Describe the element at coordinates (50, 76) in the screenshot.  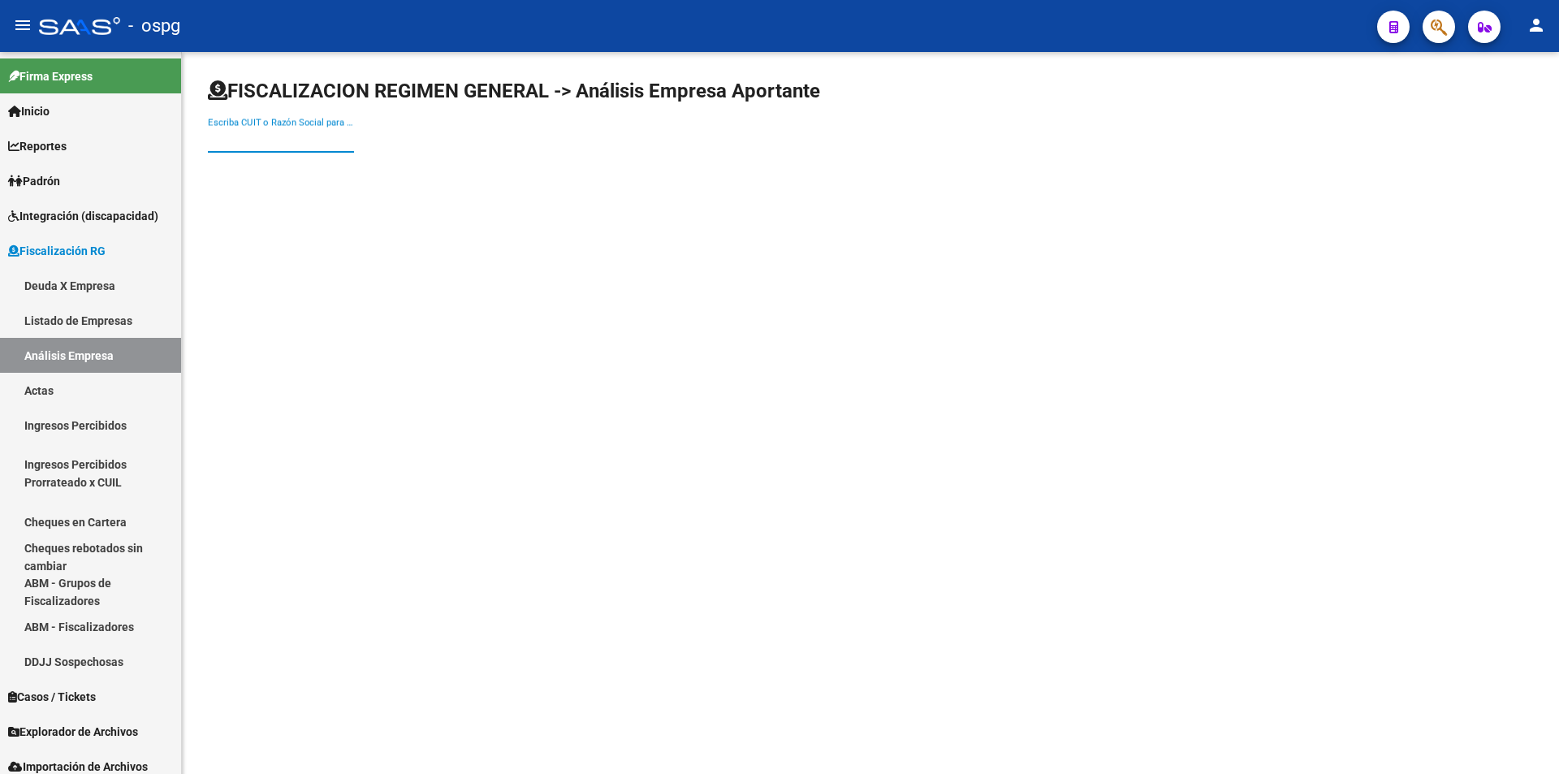
I see `span: Firma Express` at that location.